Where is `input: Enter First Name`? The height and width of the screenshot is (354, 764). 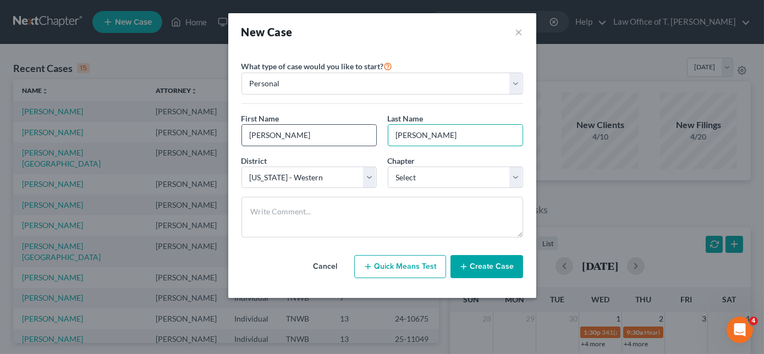
input: Enter First Name is located at coordinates (309, 135).